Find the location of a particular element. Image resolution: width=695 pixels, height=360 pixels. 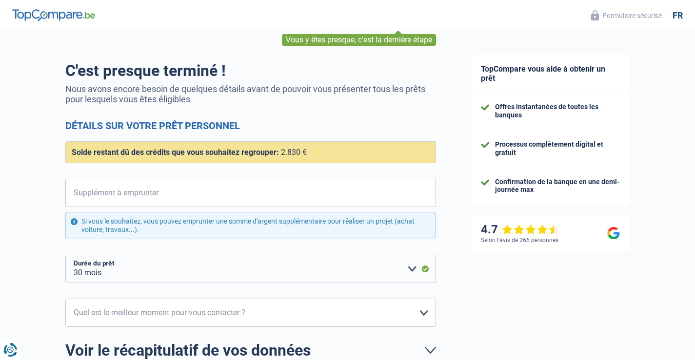

span: Solde restant dû des crédits que vous souhaitez regrouper: is located at coordinates (175, 152).